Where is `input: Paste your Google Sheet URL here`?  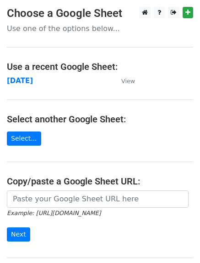
input: Paste your Google Sheet URL here is located at coordinates (97, 199).